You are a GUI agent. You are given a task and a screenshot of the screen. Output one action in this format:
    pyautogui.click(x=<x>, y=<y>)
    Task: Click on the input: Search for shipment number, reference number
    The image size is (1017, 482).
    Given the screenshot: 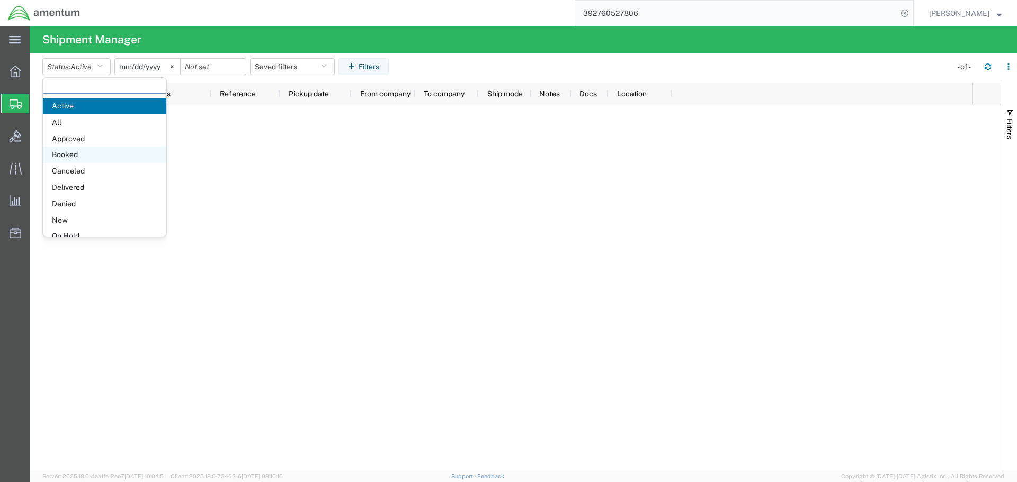 What is the action you would take?
    pyautogui.click(x=736, y=13)
    